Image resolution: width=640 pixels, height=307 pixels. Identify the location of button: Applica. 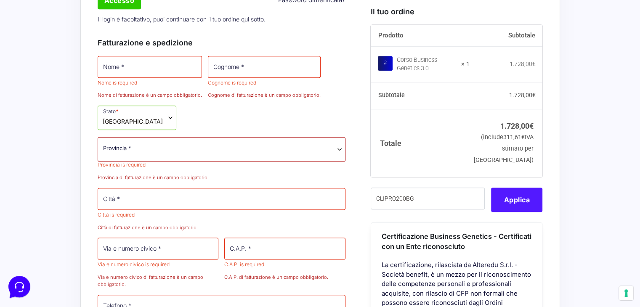
(516, 200).